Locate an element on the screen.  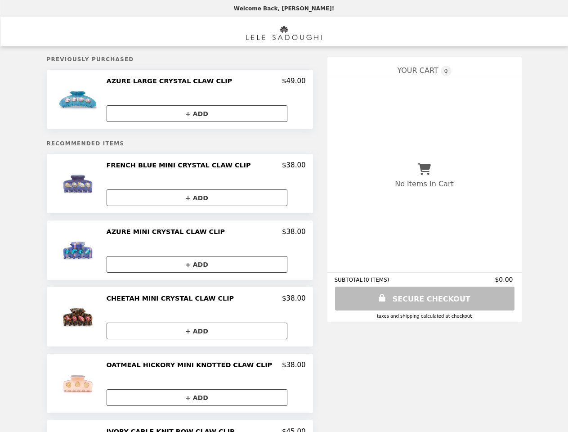
p: $49.00 is located at coordinates (294, 81).